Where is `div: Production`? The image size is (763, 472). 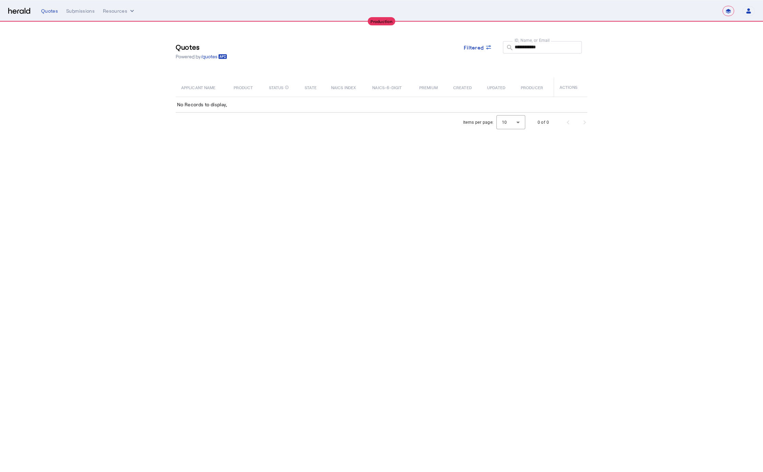
div: Production is located at coordinates (381, 21).